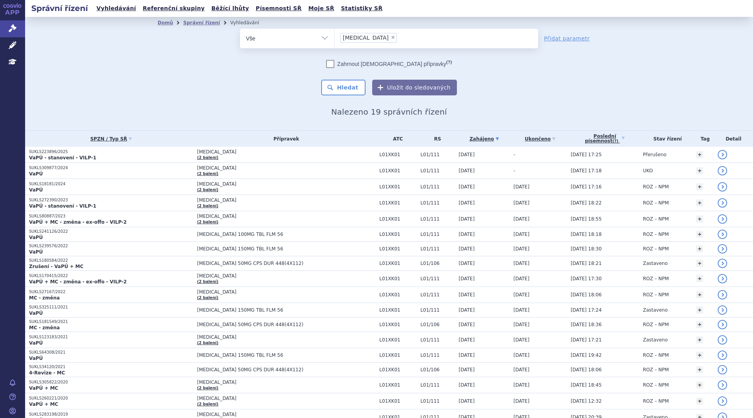 The height and width of the screenshot is (418, 753). Describe the element at coordinates (111, 139) in the screenshot. I see `a: SPZN / Typ SŘ` at that location.